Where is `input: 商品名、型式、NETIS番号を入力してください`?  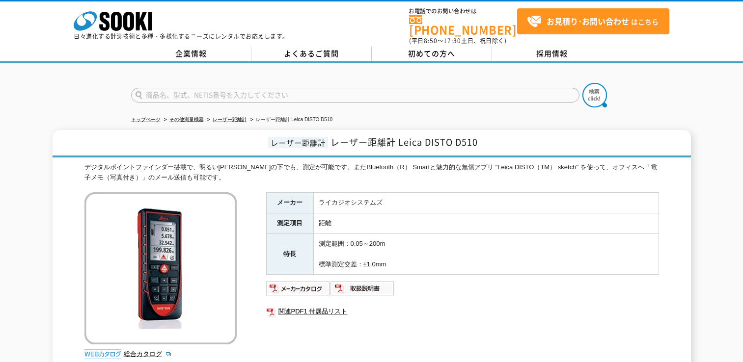 input: 商品名、型式、NETIS番号を入力してください is located at coordinates (355, 95).